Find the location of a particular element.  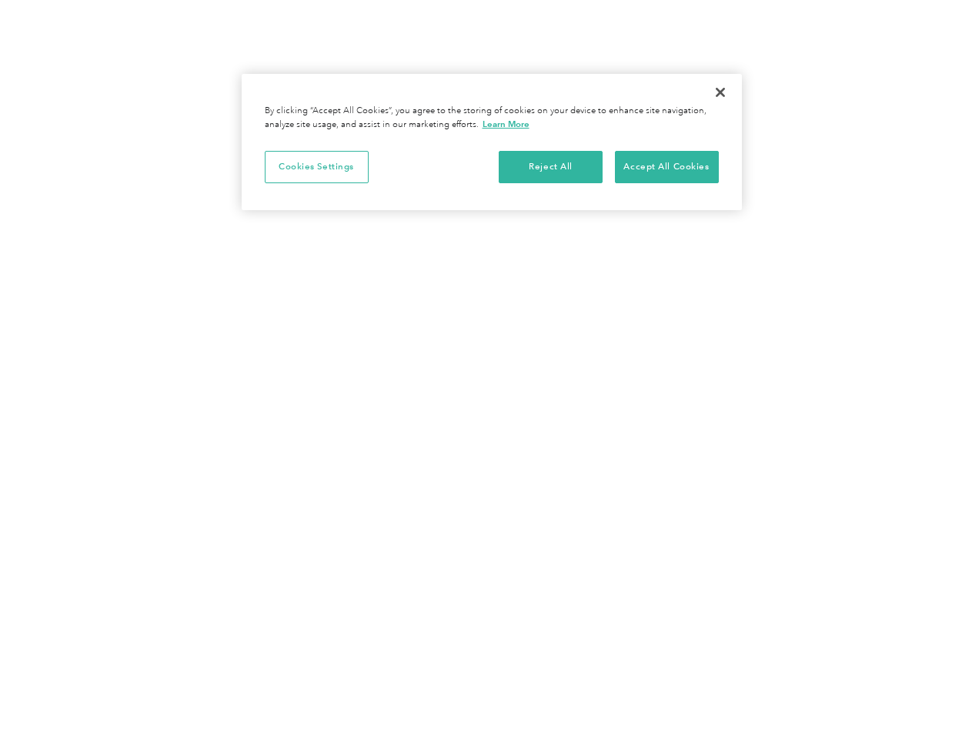

button: Reject All is located at coordinates (550, 167).